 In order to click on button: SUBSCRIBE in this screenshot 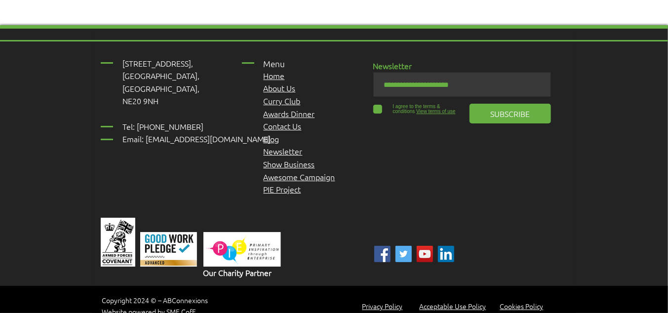, I will do `click(510, 113)`.